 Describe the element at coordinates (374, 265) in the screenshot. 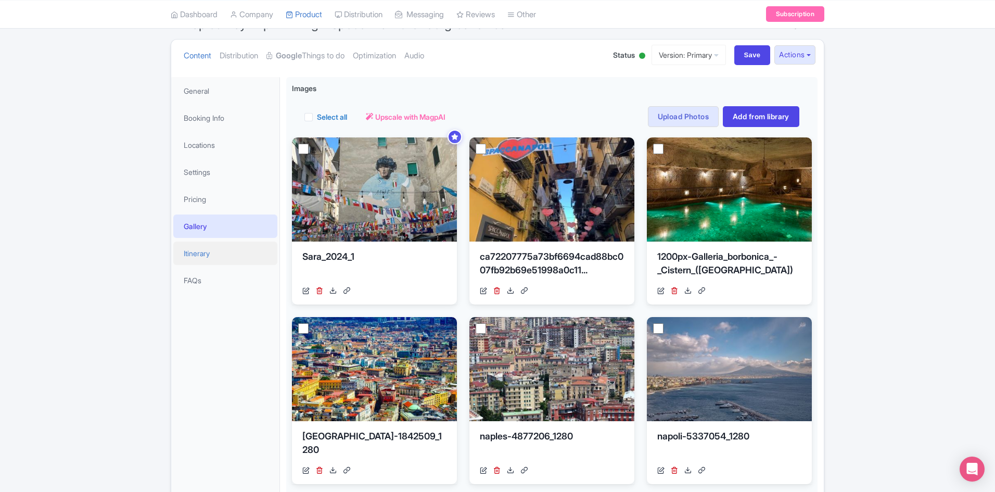

I see `div: Sara_2024_1` at that location.